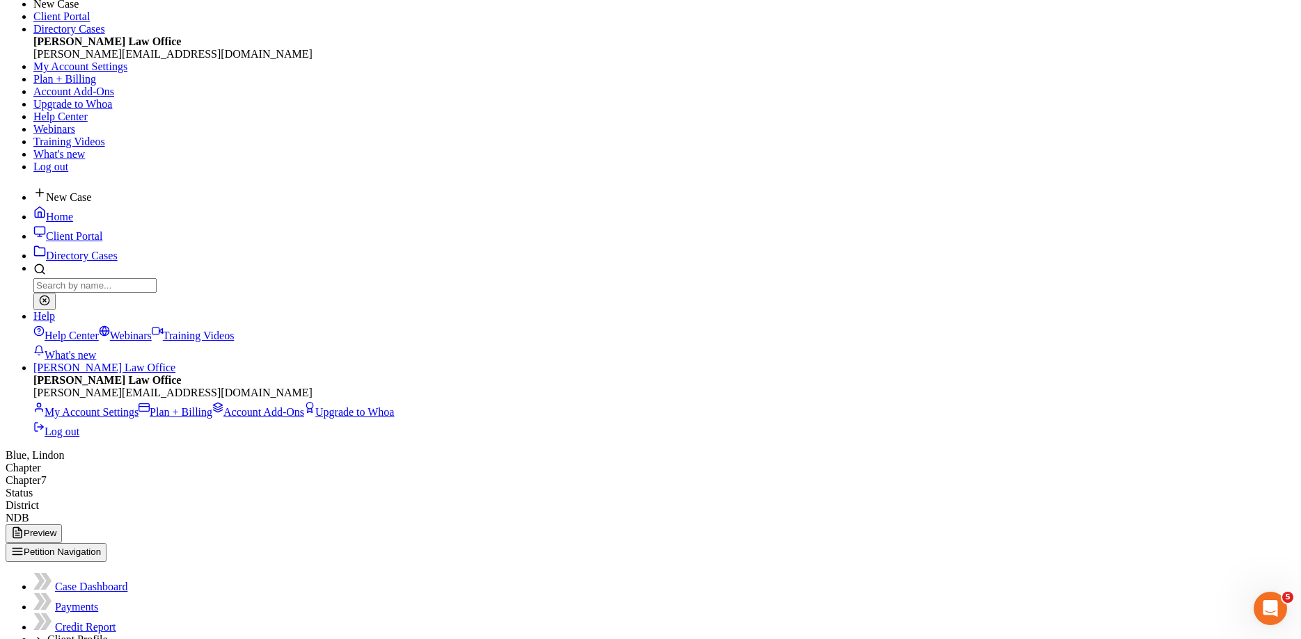  Describe the element at coordinates (650, 506) in the screenshot. I see `div: District` at that location.